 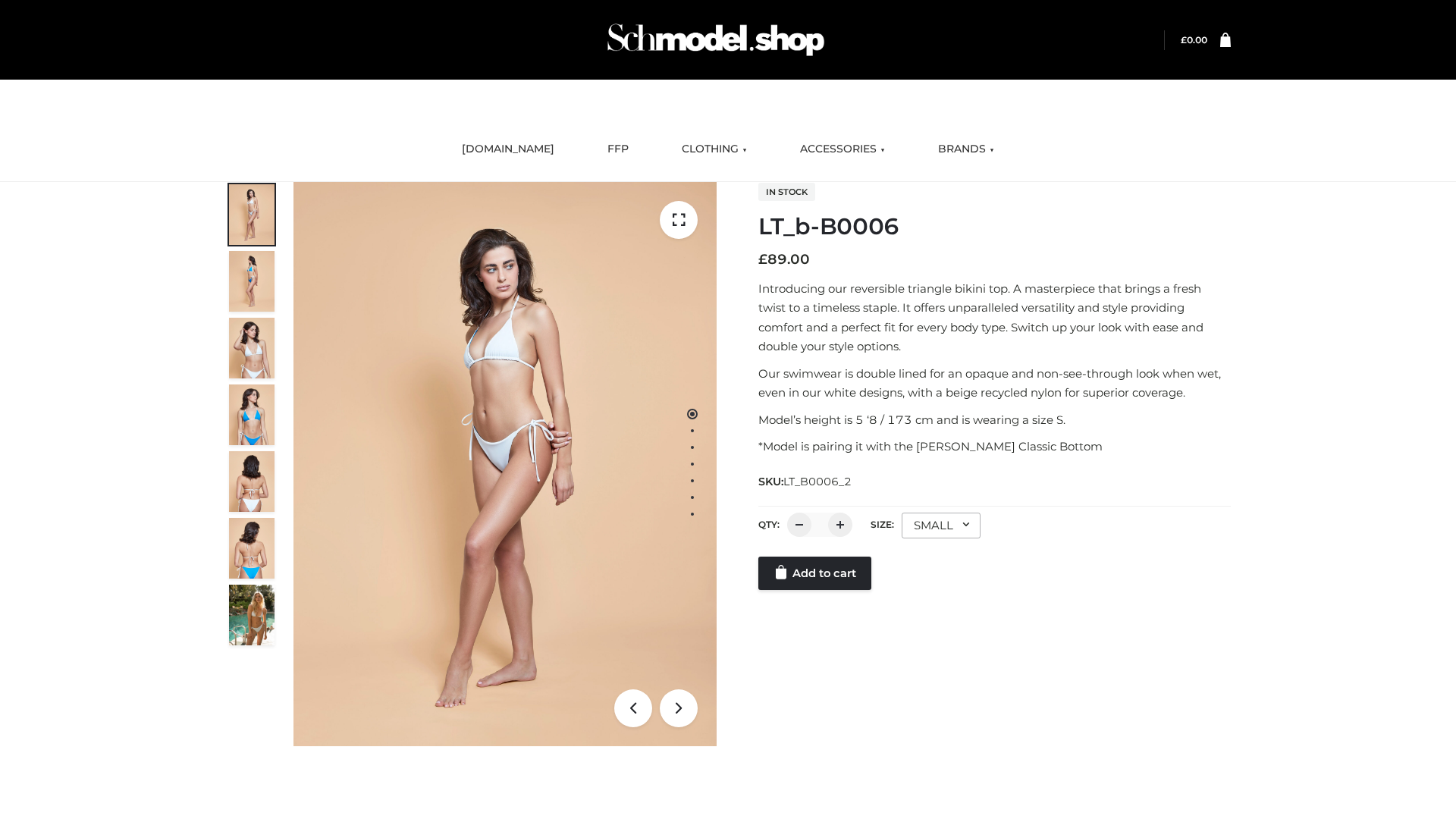 I want to click on img: ArielClassicBikiniTop_CloudNine_AzureSky_OW114ECO_1-scaled.jpg, so click(x=252, y=214).